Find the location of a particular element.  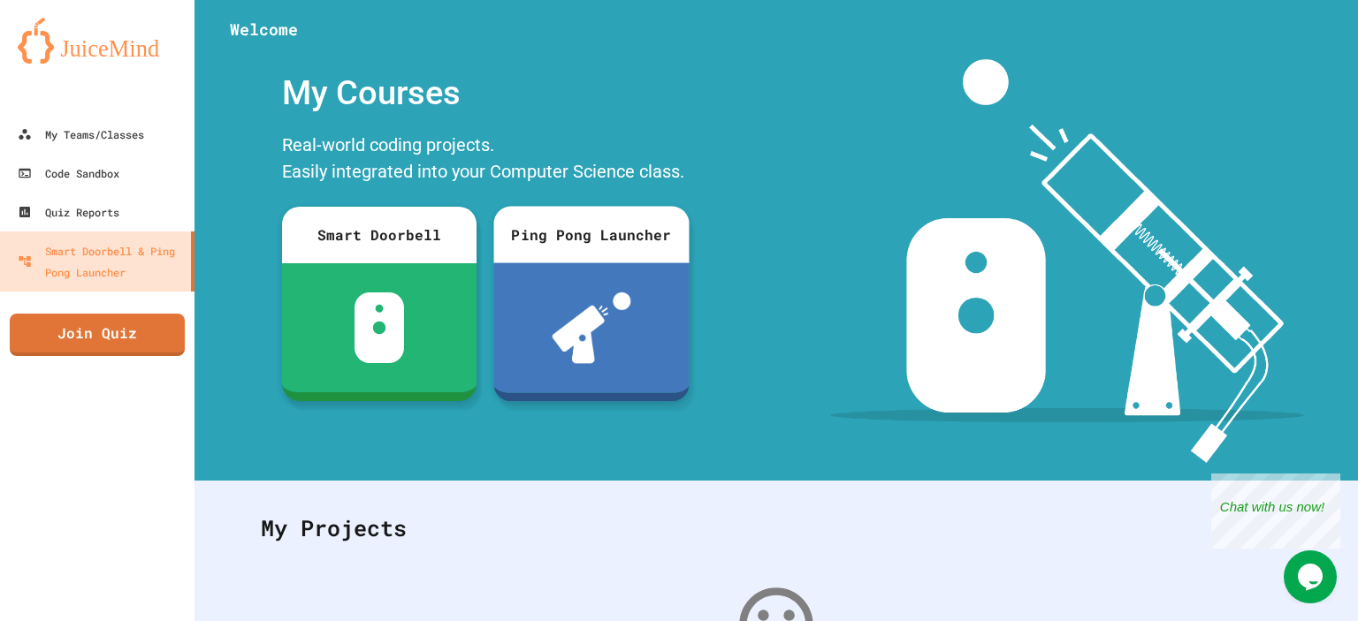

img: ppl-with-ball.png is located at coordinates (590, 328).